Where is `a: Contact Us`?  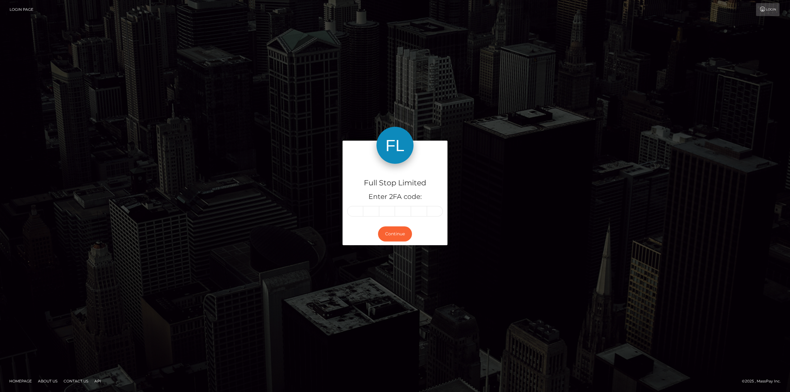
a: Contact Us is located at coordinates (76, 381).